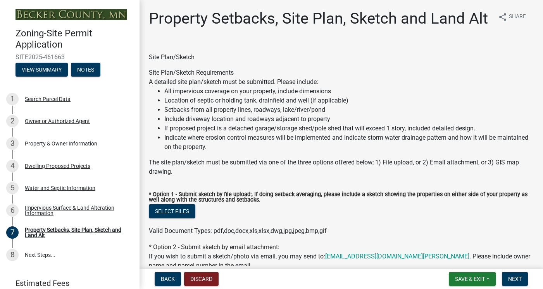 This screenshot has width=543, height=289. I want to click on li: Indicate where erosion control measures will be implemented and indicate storm water drainage pat..., so click(349, 143).